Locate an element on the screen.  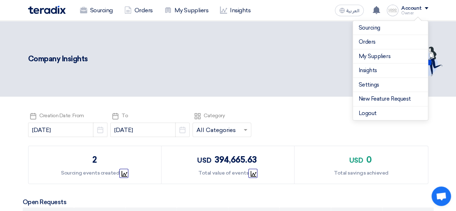
input: from is located at coordinates (68, 130).